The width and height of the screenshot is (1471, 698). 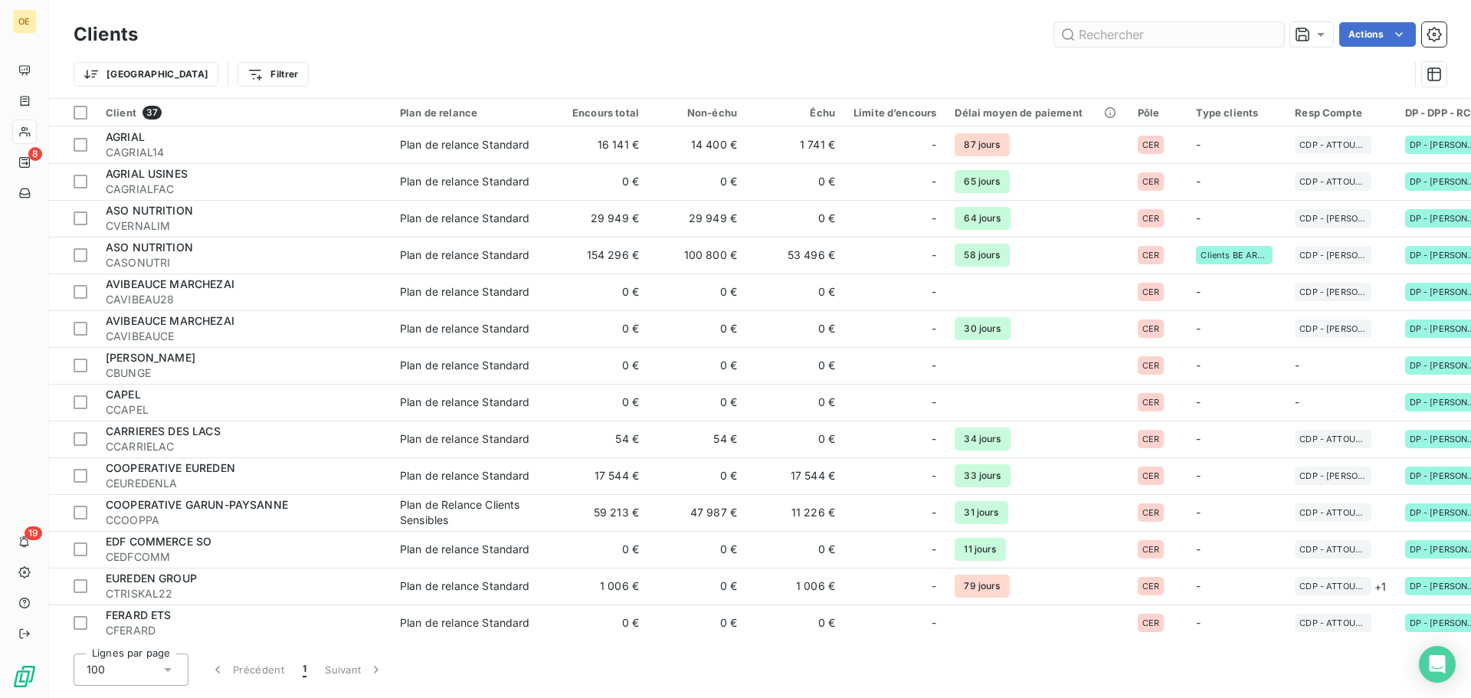 I want to click on span: CARRIERES DES LACS, so click(x=163, y=431).